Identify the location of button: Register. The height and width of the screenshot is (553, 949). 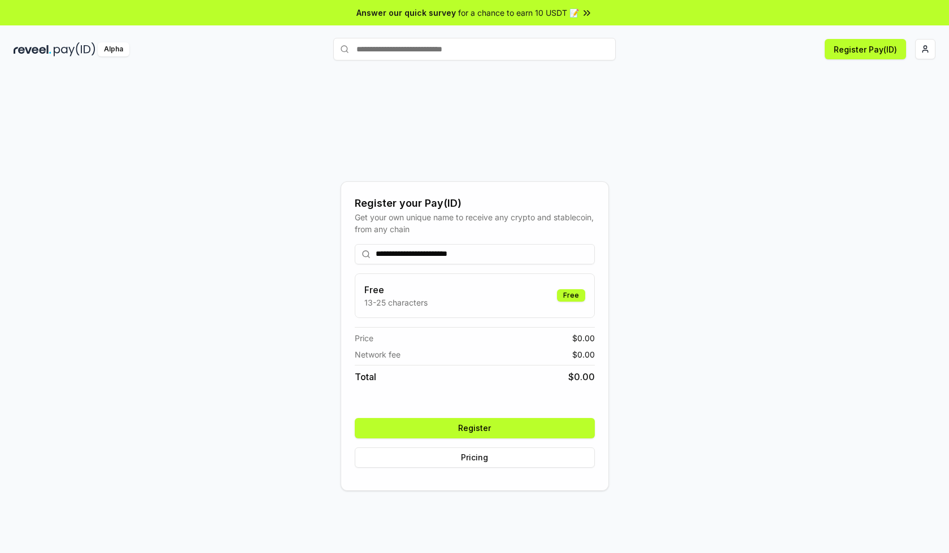
(474, 428).